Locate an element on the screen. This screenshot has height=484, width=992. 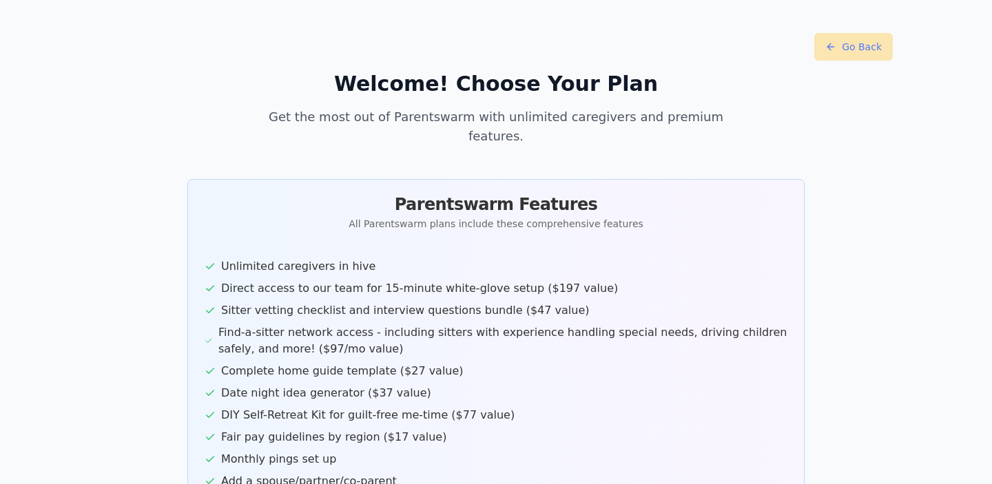
h2: Welcome! Choose Your Plan is located at coordinates (496, 84).